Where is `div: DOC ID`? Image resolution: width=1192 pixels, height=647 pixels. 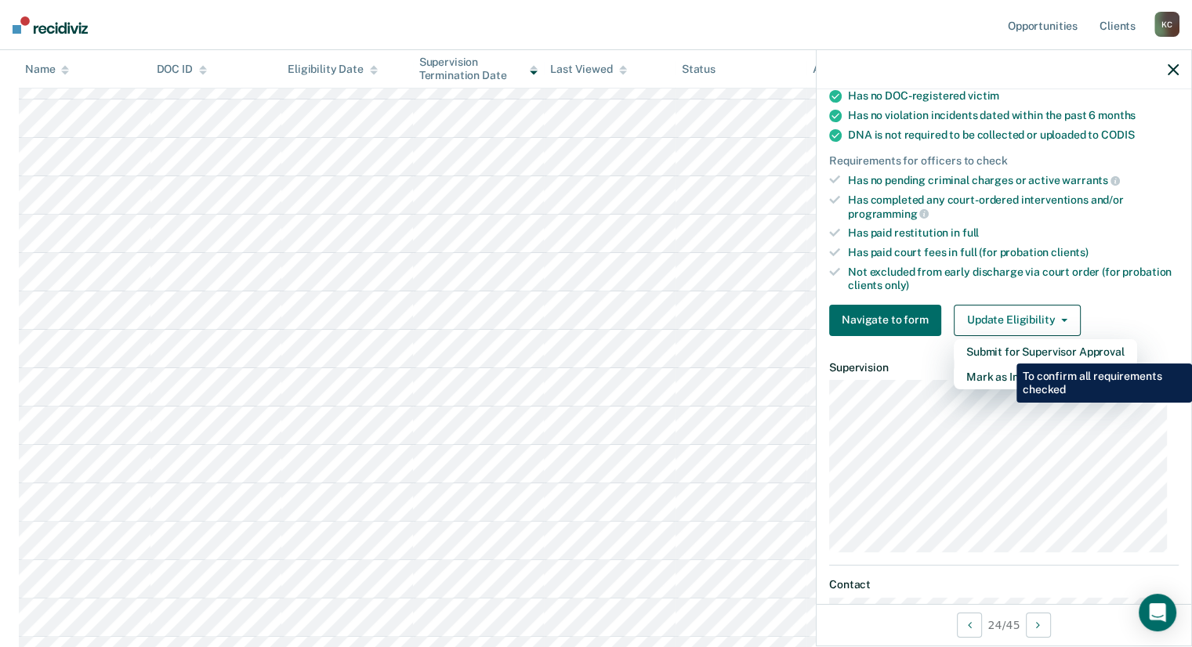
div: DOC ID is located at coordinates (182, 69).